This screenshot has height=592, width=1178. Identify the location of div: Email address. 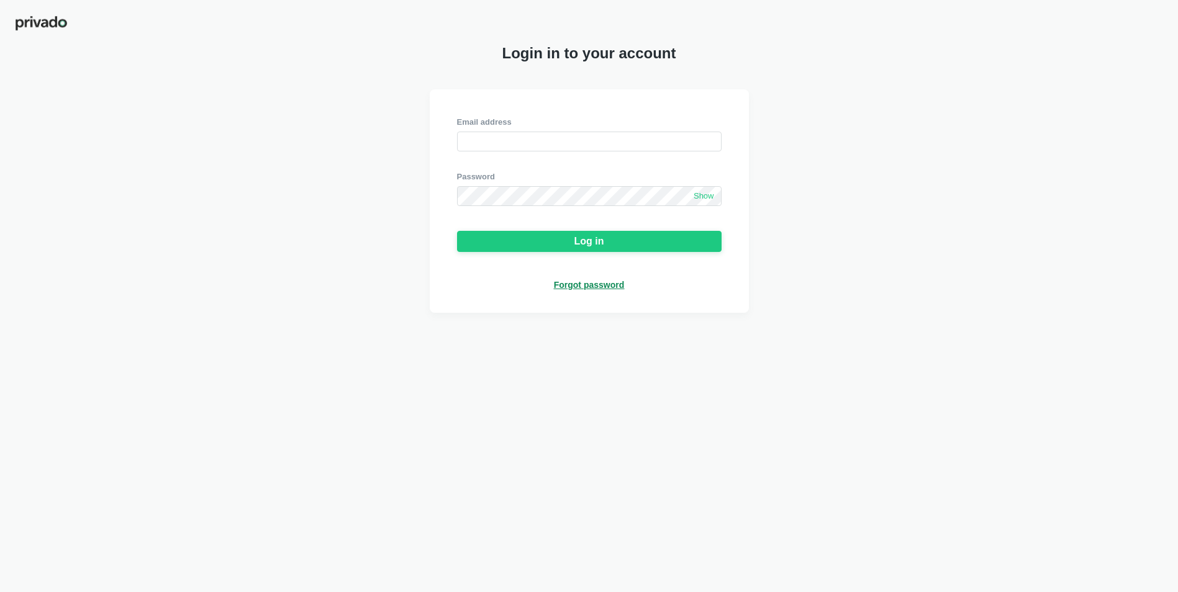
(589, 122).